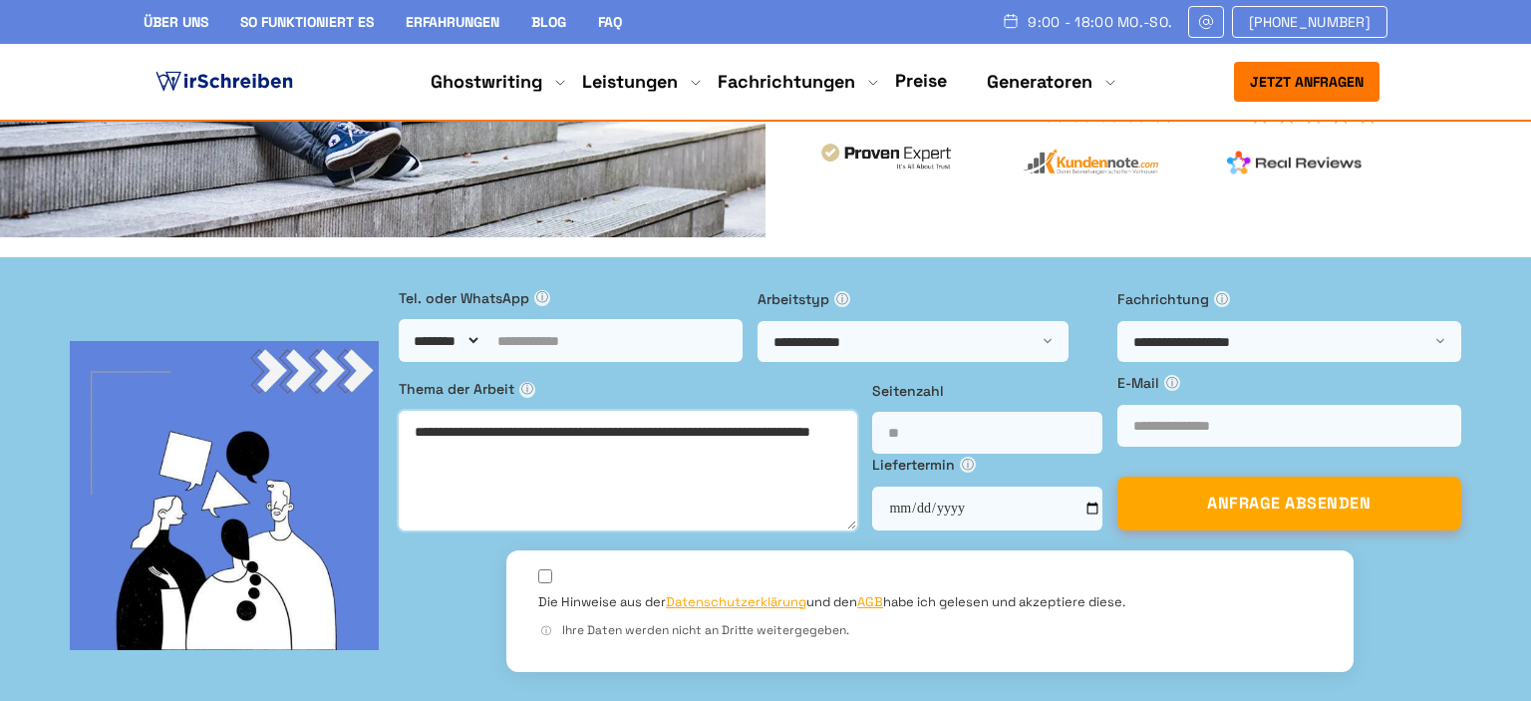 This screenshot has width=1531, height=701. I want to click on div: Ihre Daten werden nicht an Dritte weitergegeben., so click(930, 630).